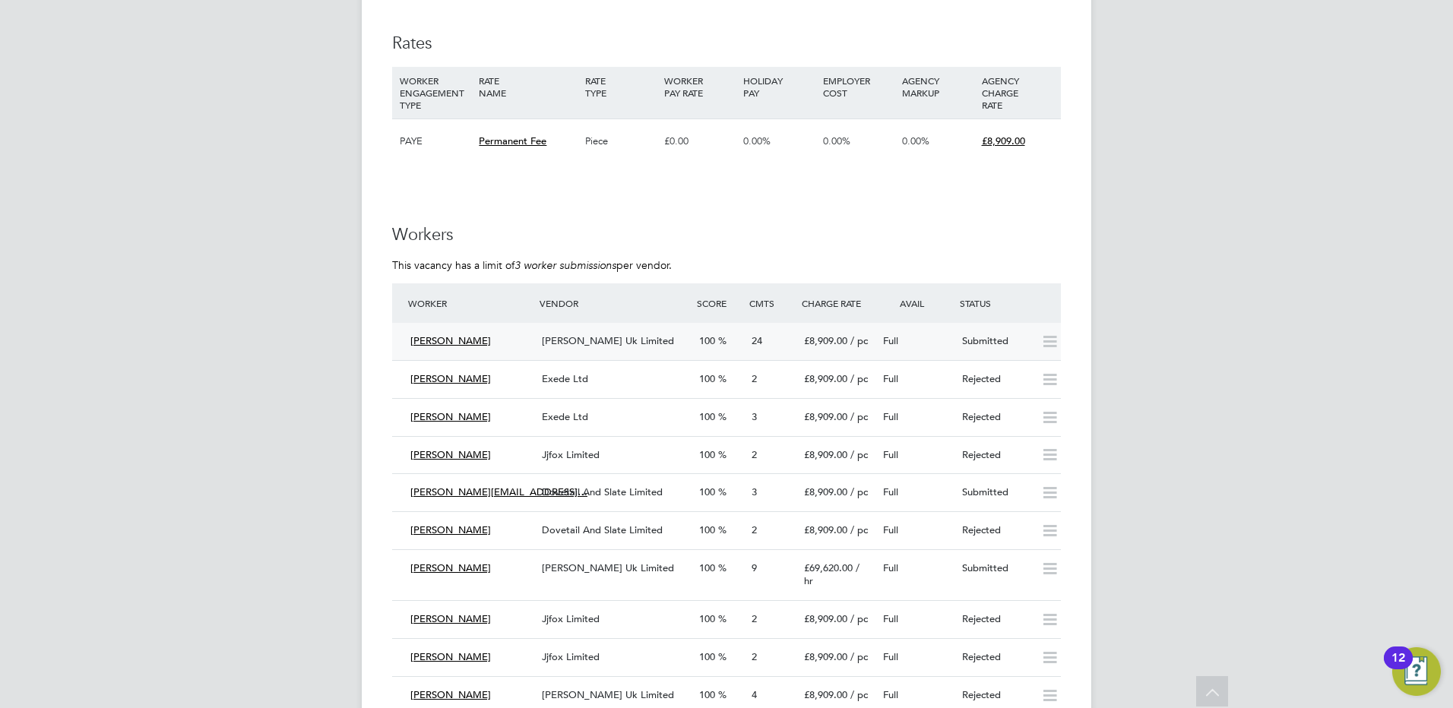 The width and height of the screenshot is (1453, 708). Describe the element at coordinates (1416, 672) in the screenshot. I see `button: Open Resource Center, 12 new notifications` at that location.